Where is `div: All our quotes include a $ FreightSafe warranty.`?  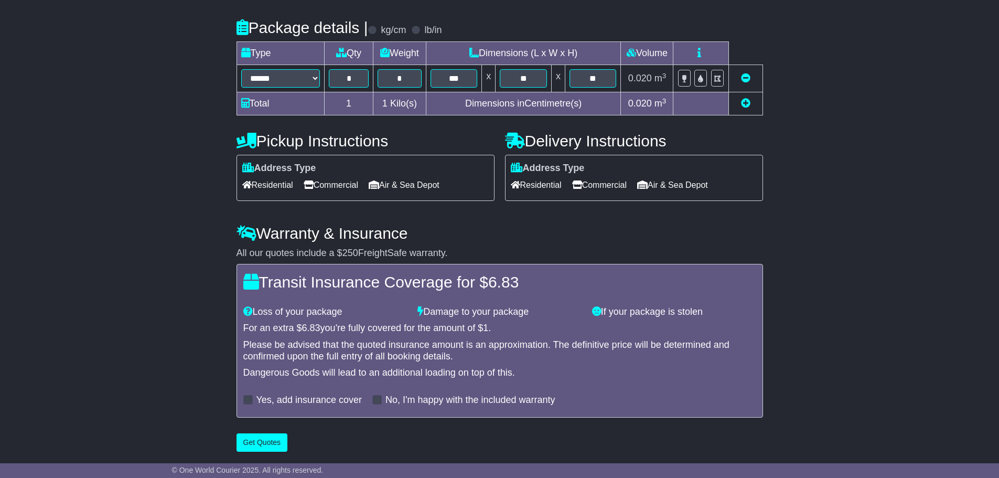
div: All our quotes include a $ FreightSafe warranty. is located at coordinates (500, 253).